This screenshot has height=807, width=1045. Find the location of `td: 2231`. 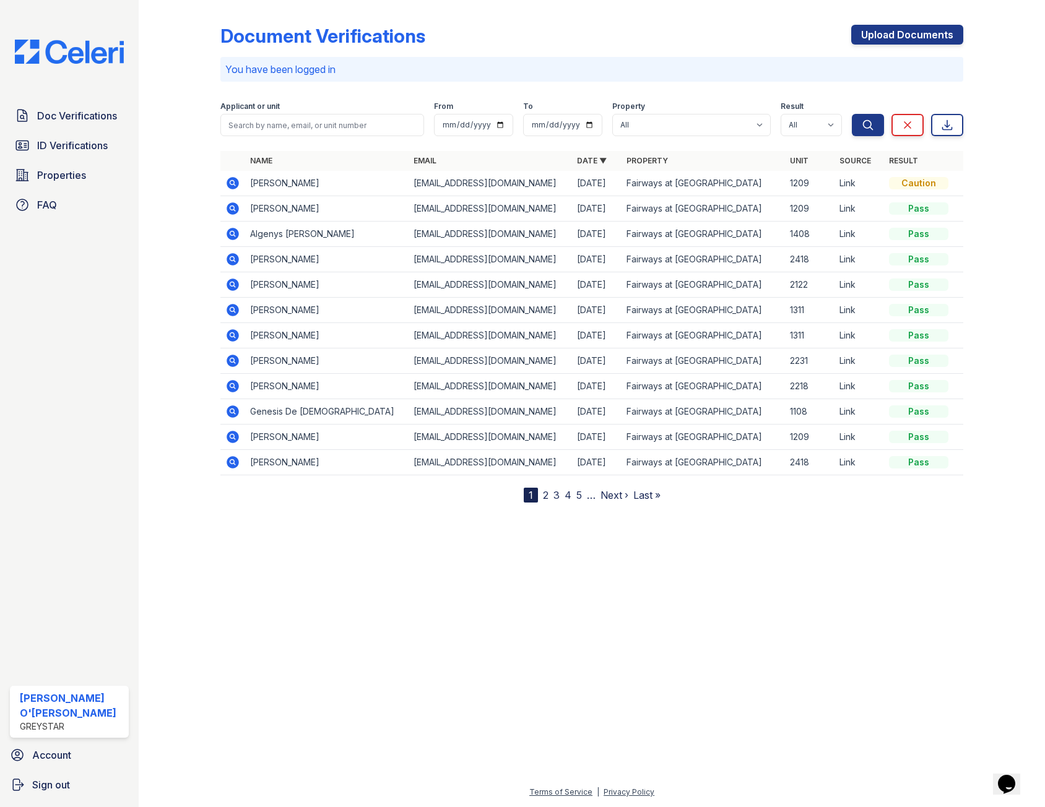

td: 2231 is located at coordinates (809, 361).